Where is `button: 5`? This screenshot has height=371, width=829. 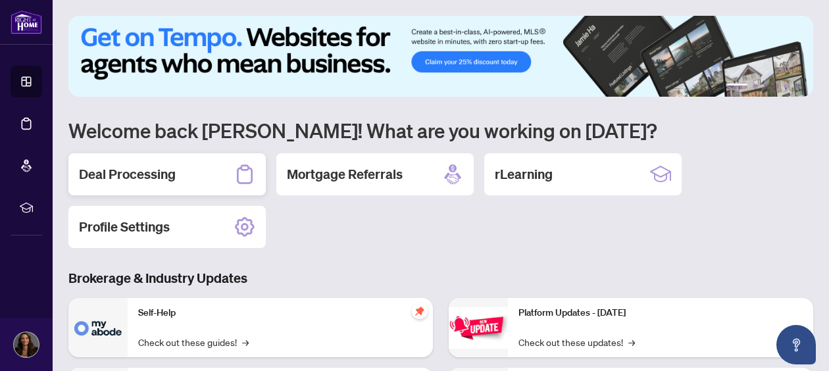 button: 5 is located at coordinates (787, 86).